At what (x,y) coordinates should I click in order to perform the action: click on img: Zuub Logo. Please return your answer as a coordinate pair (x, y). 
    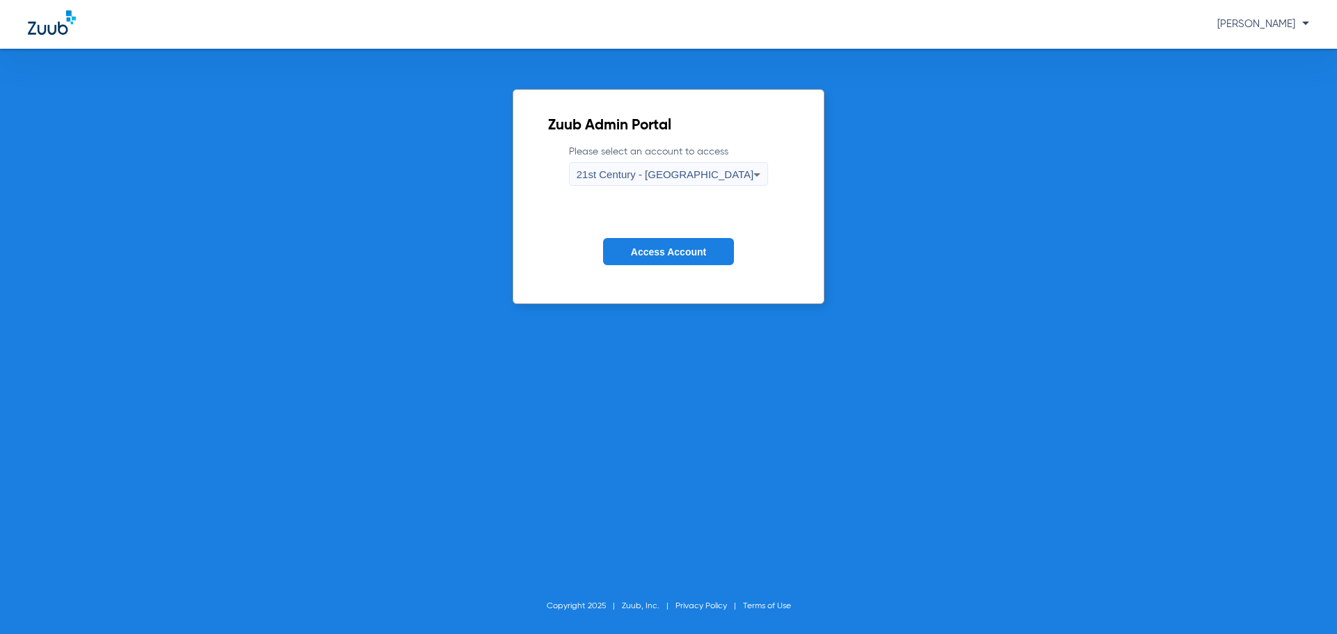
    Looking at the image, I should click on (52, 22).